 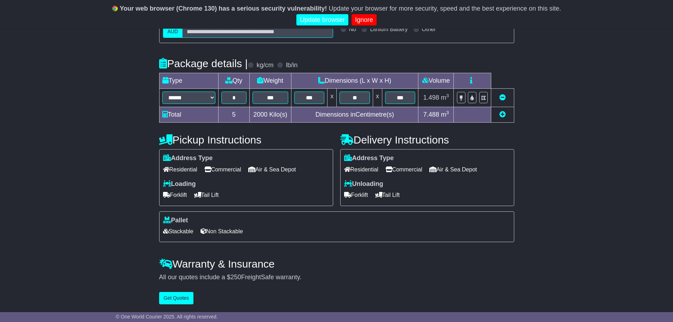 I want to click on label: No, so click(x=353, y=29).